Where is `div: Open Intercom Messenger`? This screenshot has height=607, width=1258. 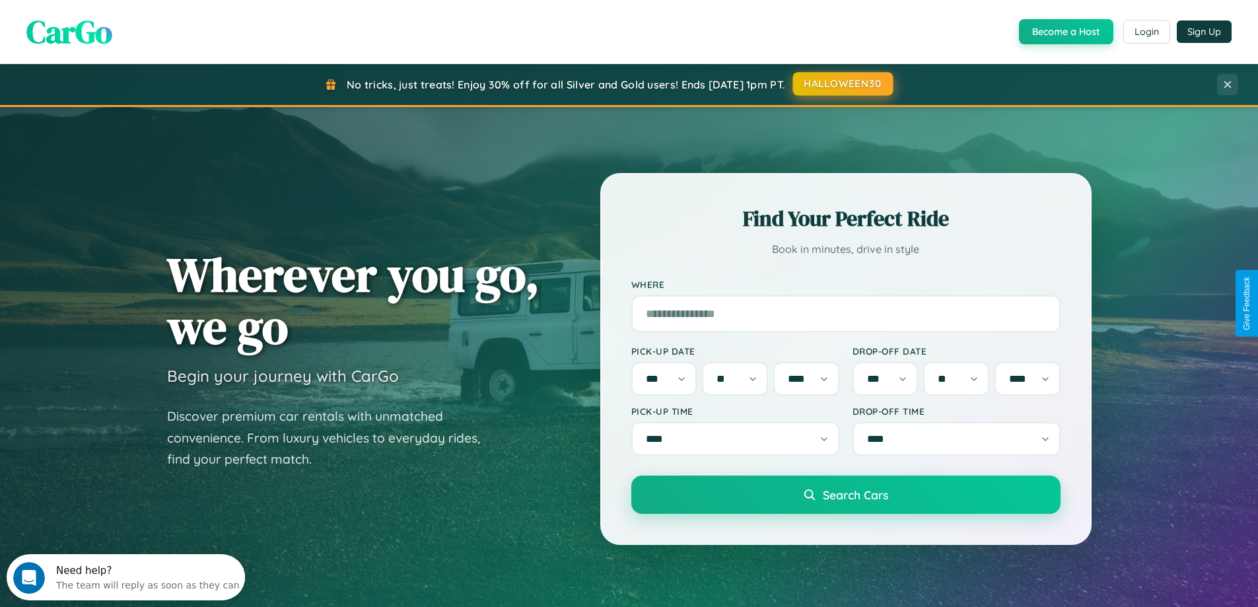 div: Open Intercom Messenger is located at coordinates (125, 23).